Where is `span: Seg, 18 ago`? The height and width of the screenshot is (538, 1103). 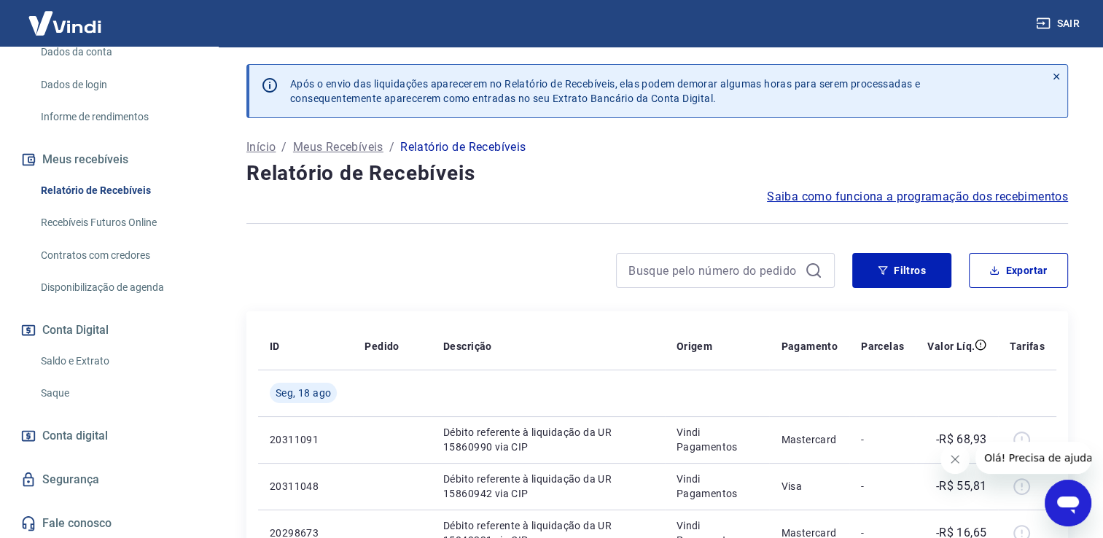 span: Seg, 18 ago is located at coordinates (303, 393).